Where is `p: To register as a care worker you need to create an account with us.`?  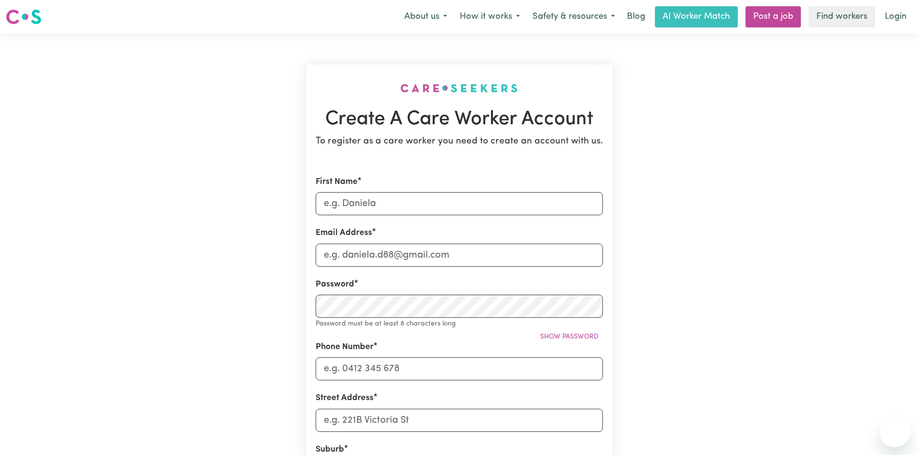 p: To register as a care worker you need to create an account with us. is located at coordinates (459, 142).